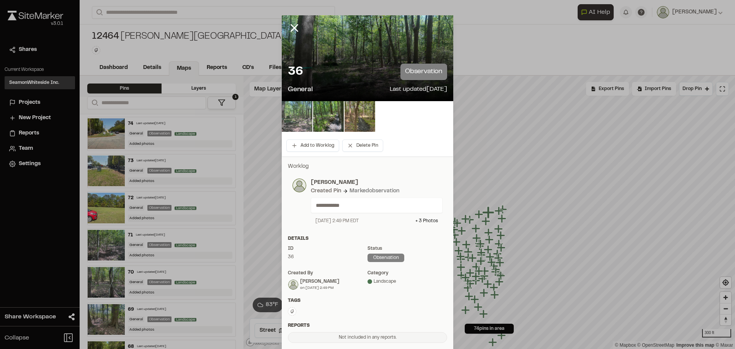  What do you see at coordinates (367, 337) in the screenshot?
I see `div: Not included in any reports.` at bounding box center [367, 337].